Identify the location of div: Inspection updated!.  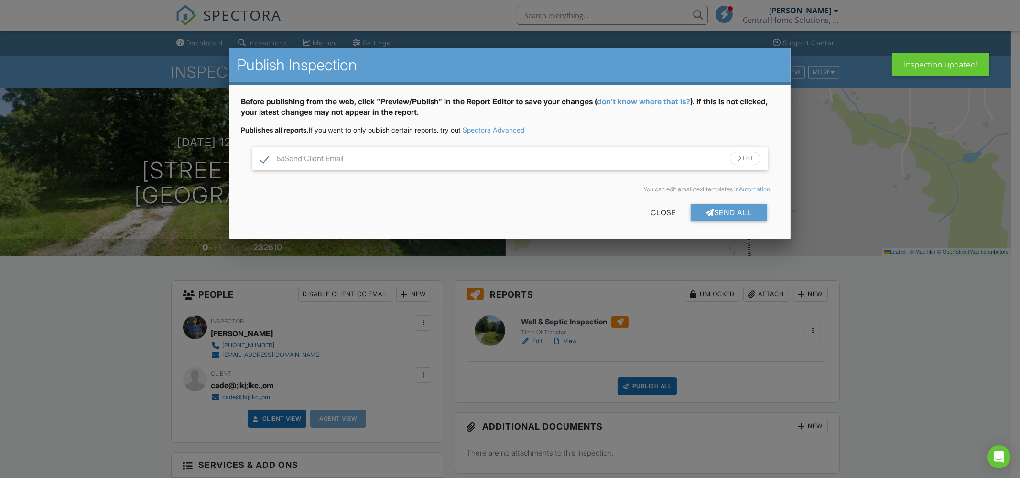
(941, 64).